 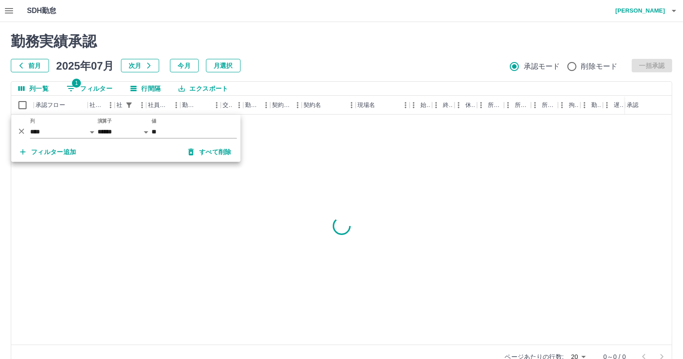 I want to click on button: 列選択, so click(x=33, y=89).